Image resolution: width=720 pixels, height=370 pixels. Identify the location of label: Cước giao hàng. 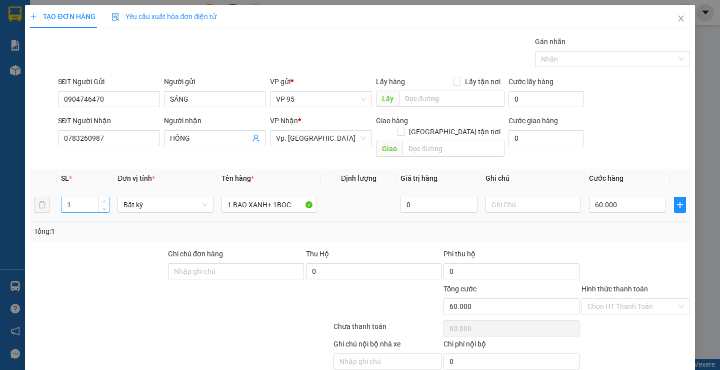
(533, 121).